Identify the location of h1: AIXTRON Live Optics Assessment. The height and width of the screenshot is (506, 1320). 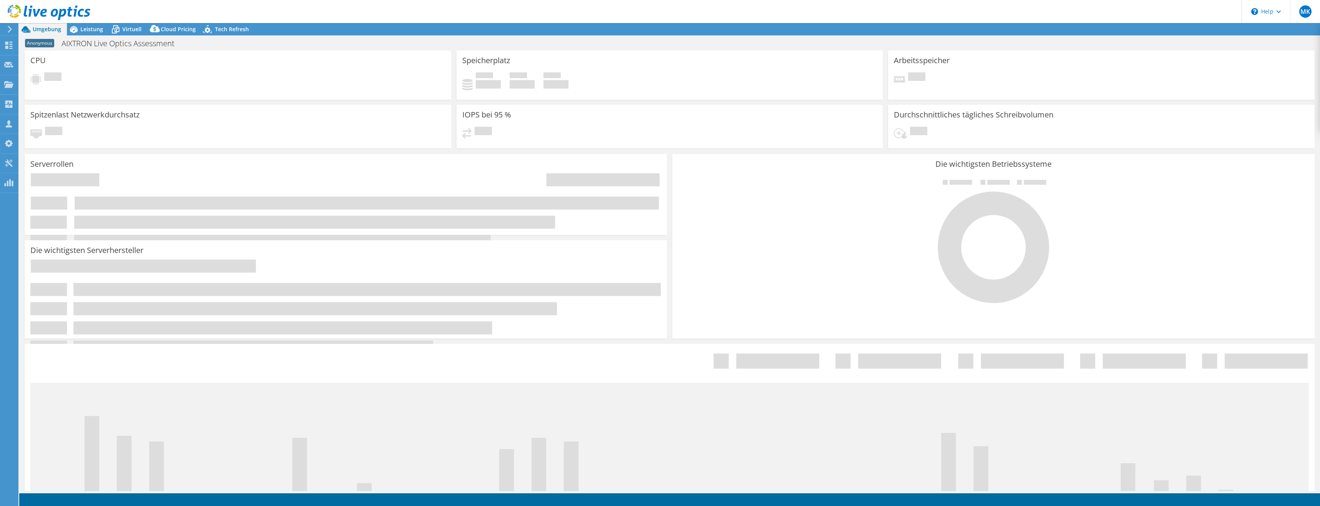
(122, 43).